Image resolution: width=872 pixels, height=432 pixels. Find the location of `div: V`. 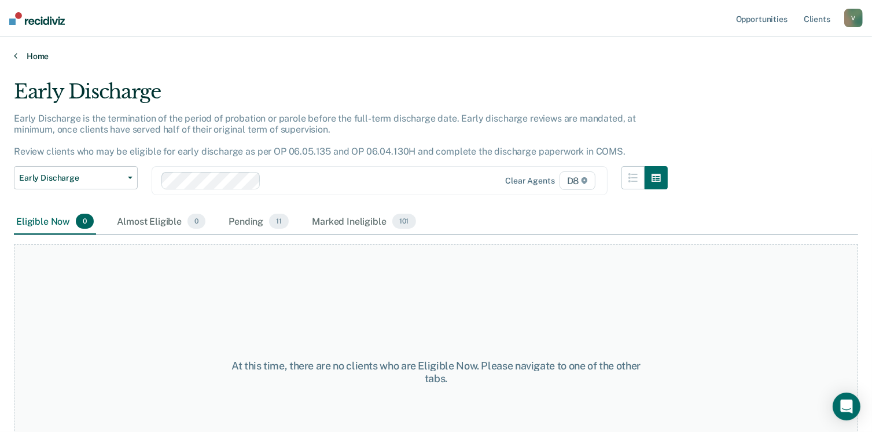

div: V is located at coordinates (853, 18).